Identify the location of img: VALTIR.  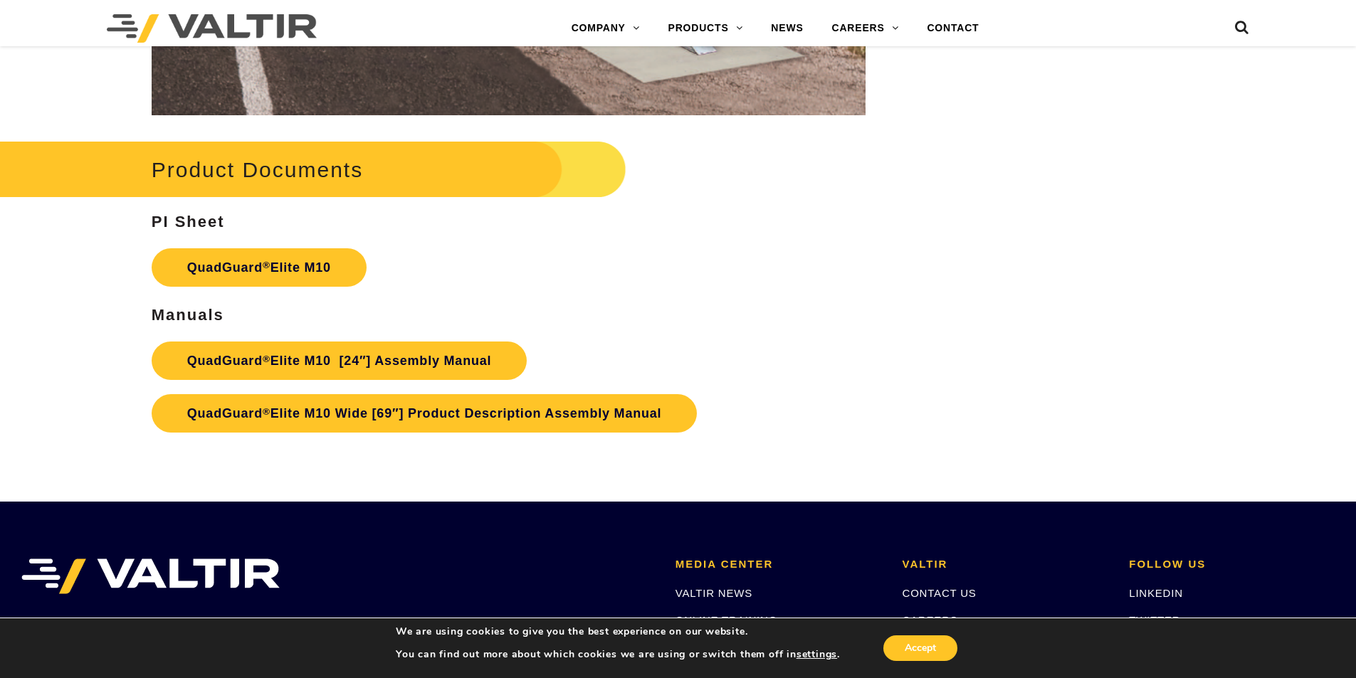
(150, 576).